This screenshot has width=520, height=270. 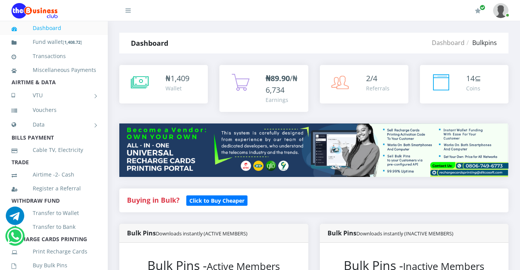 What do you see at coordinates (54, 70) in the screenshot?
I see `a: Miscellaneous Payments` at bounding box center [54, 70].